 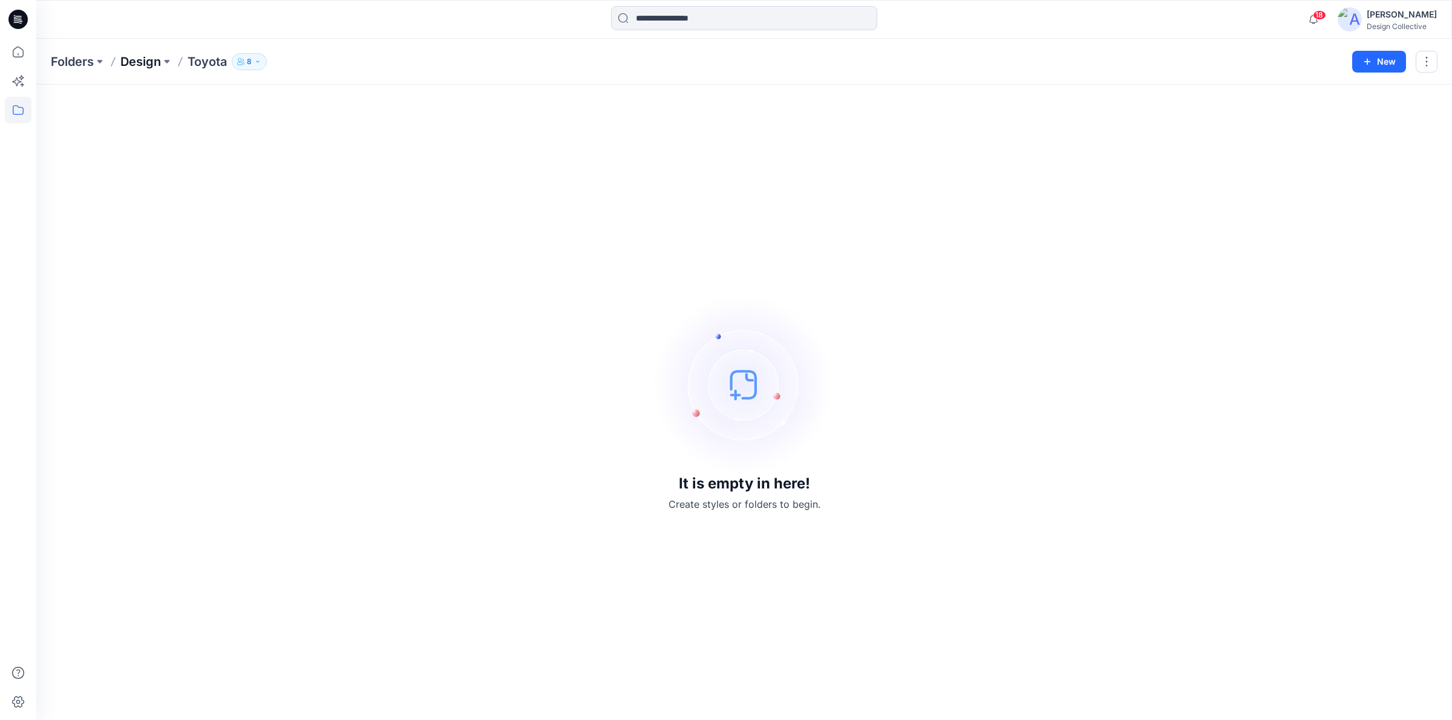 I want to click on h3: It is empty in here!, so click(x=744, y=484).